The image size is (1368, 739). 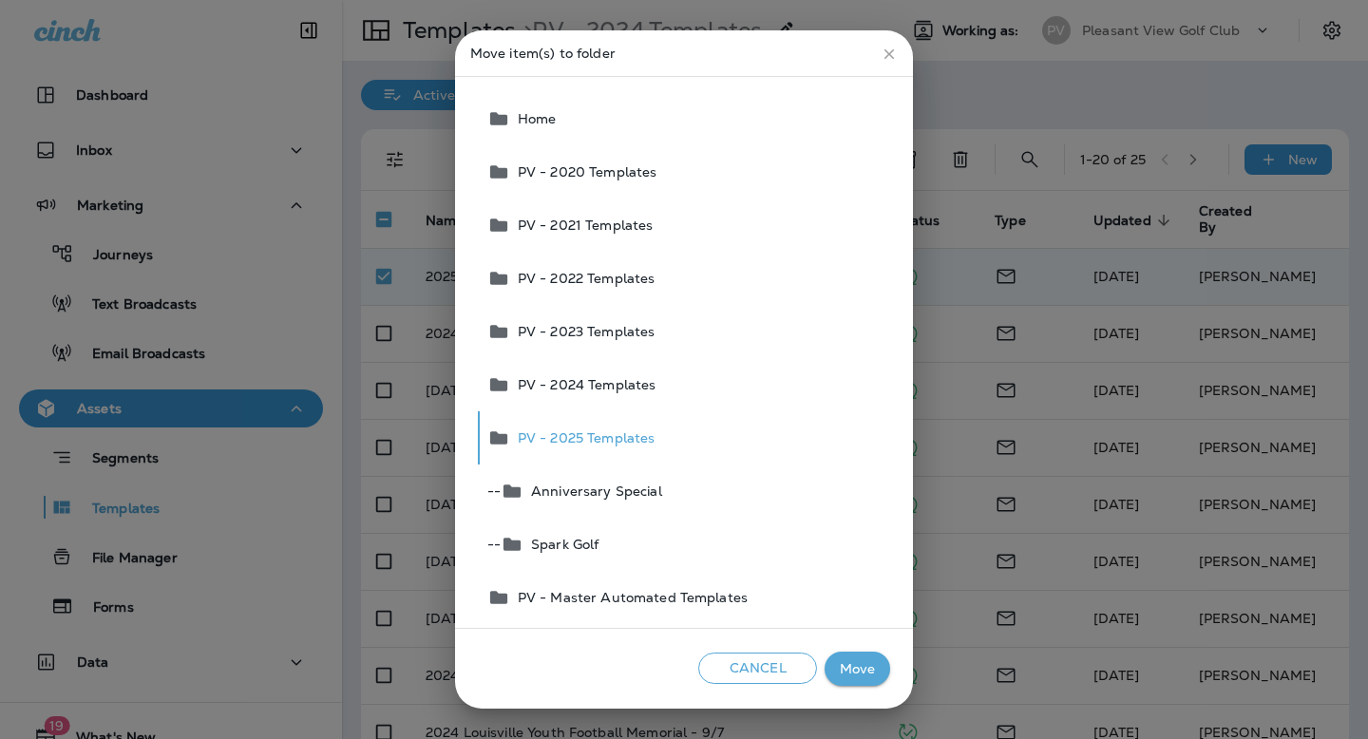 I want to click on button: Move, so click(x=857, y=669).